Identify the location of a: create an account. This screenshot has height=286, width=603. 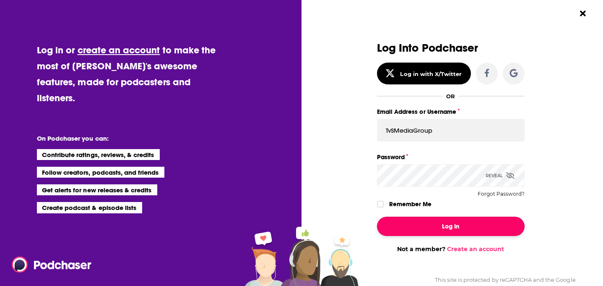
(119, 50).